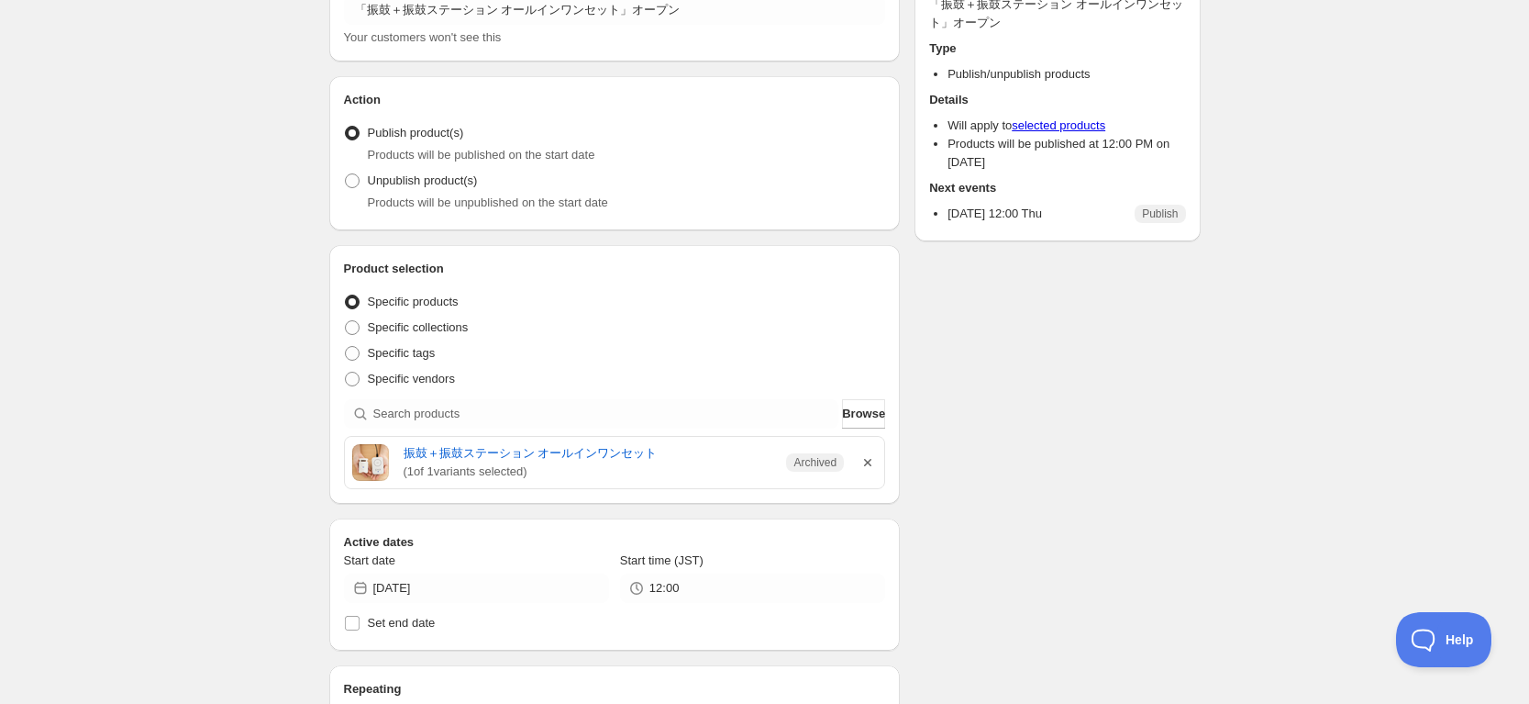 Image resolution: width=1529 pixels, height=704 pixels. Describe the element at coordinates (815, 462) in the screenshot. I see `span: Archived` at that location.